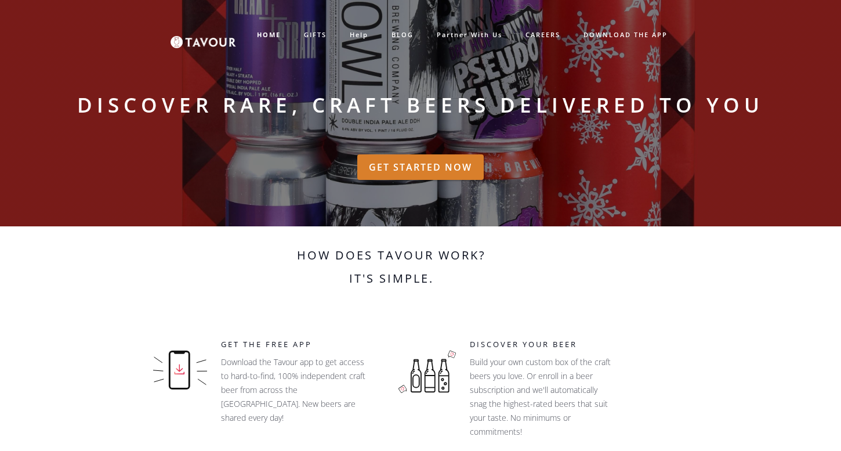 The height and width of the screenshot is (451, 841). I want to click on a: HOME, so click(268, 35).